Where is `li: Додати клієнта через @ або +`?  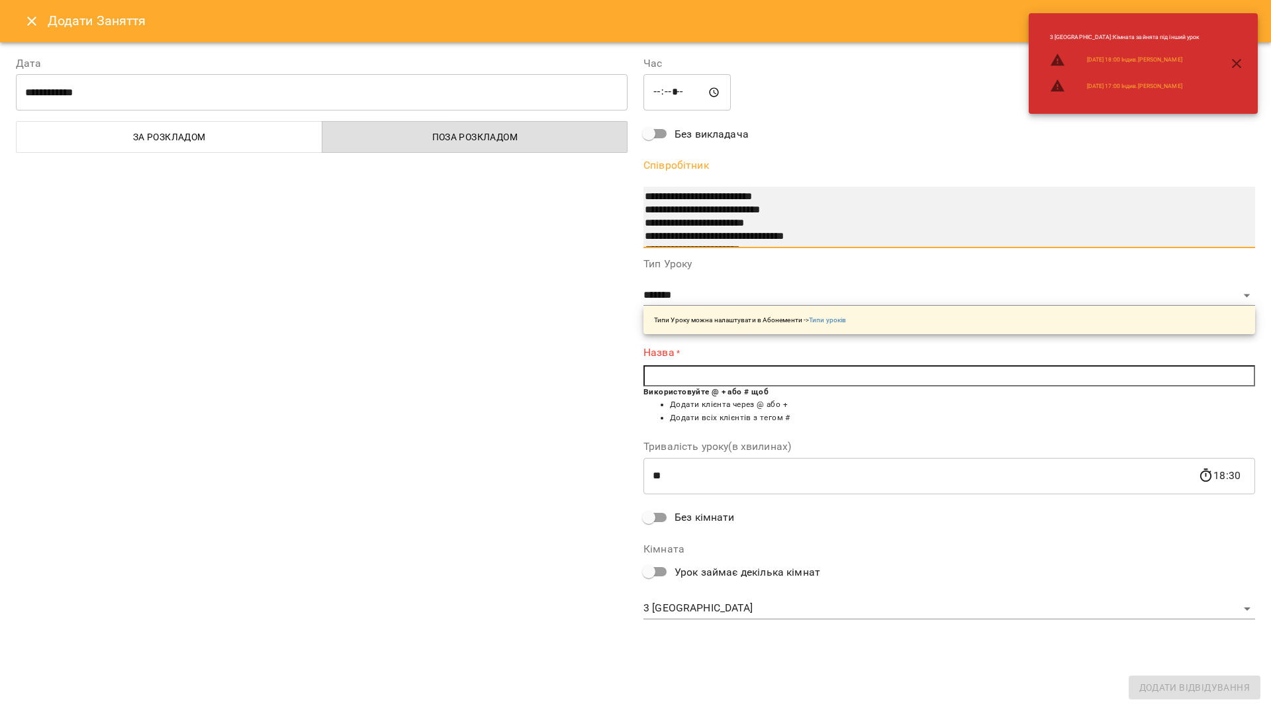 li: Додати клієнта через @ або + is located at coordinates (963, 405).